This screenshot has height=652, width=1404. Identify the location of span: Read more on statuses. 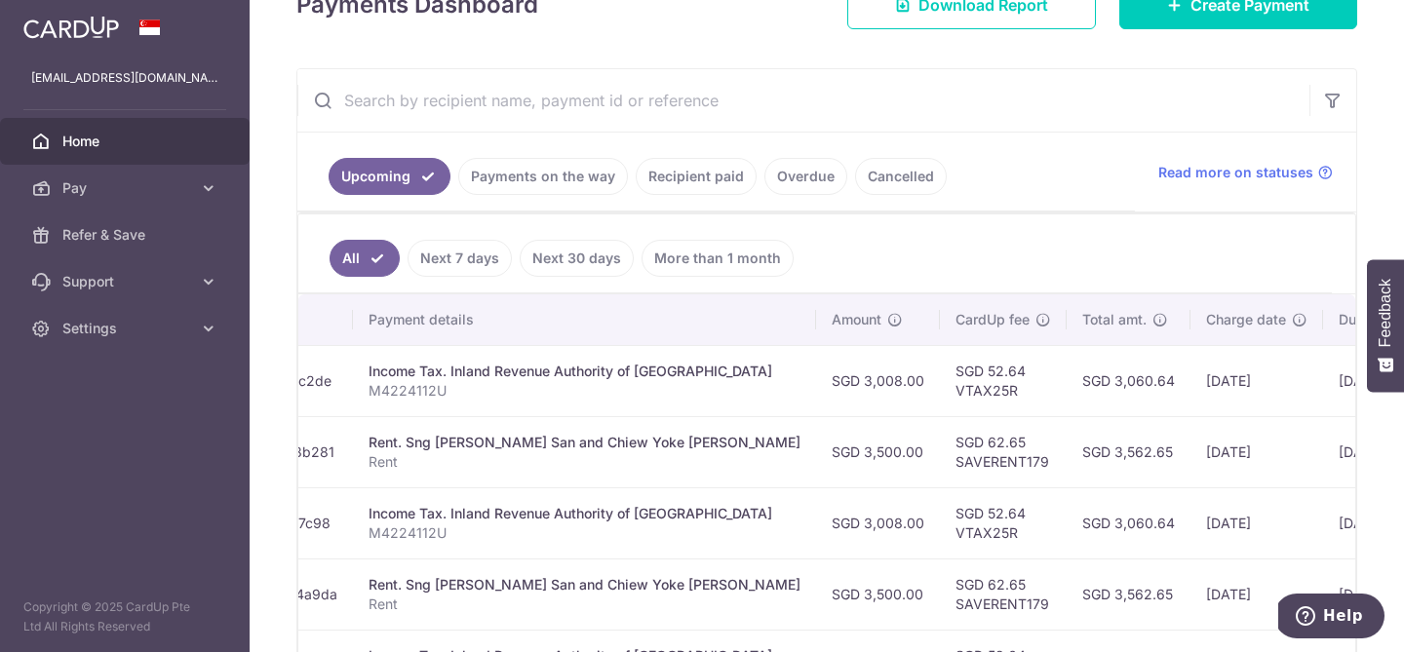
(1236, 173).